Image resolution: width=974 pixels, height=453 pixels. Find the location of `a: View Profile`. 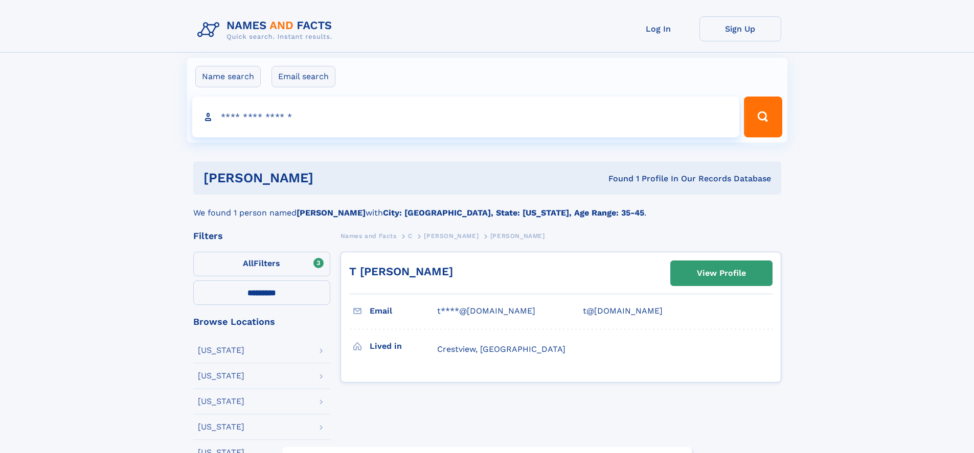

a: View Profile is located at coordinates (721, 273).